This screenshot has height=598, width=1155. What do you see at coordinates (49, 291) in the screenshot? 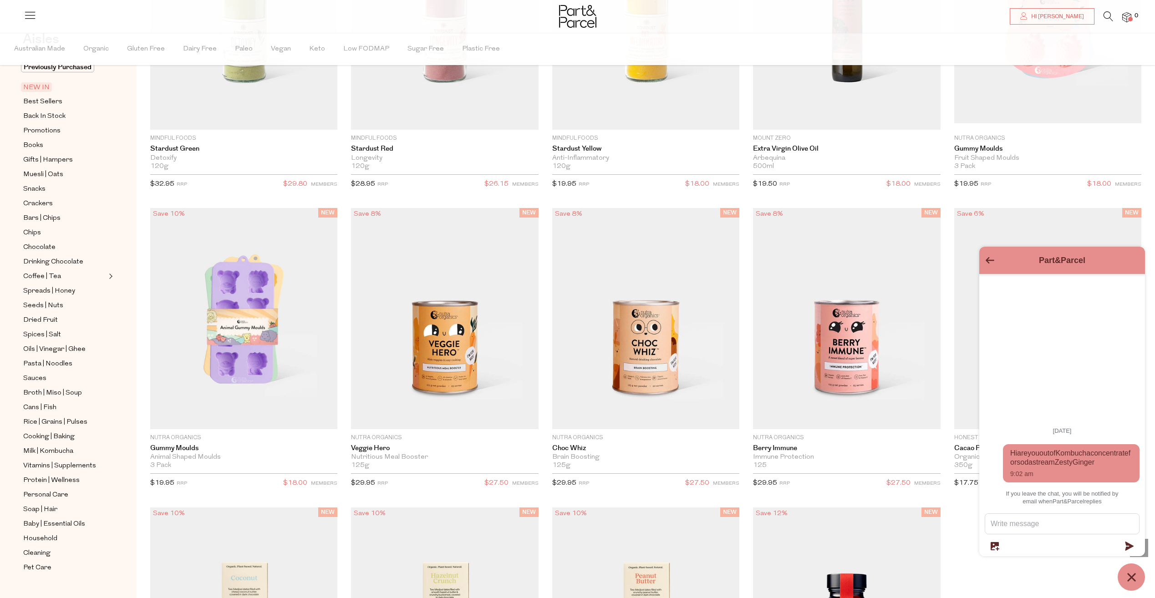
I see `span: Spreads | Honey` at bounding box center [49, 291].